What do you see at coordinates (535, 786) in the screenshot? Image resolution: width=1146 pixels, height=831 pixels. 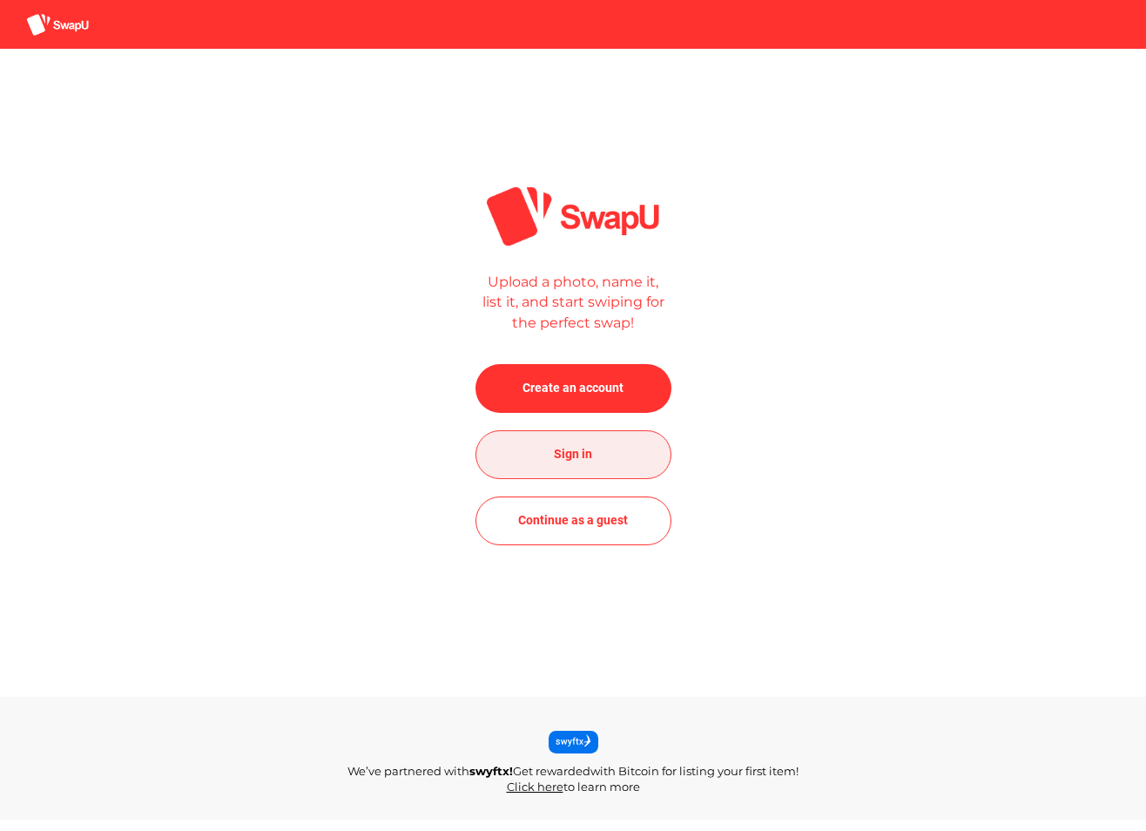 I see `a: Click here` at bounding box center [535, 786].